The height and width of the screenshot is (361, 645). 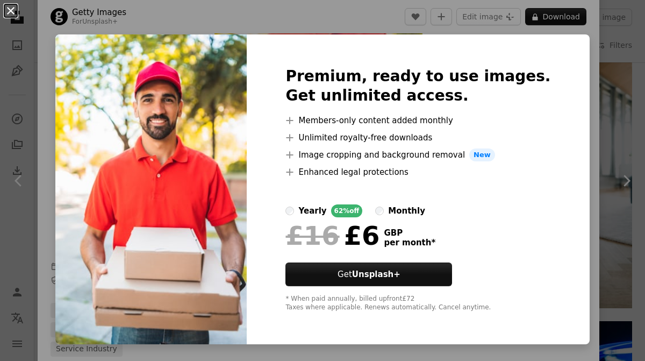 I want to click on button: GetUnsplash+, so click(x=369, y=274).